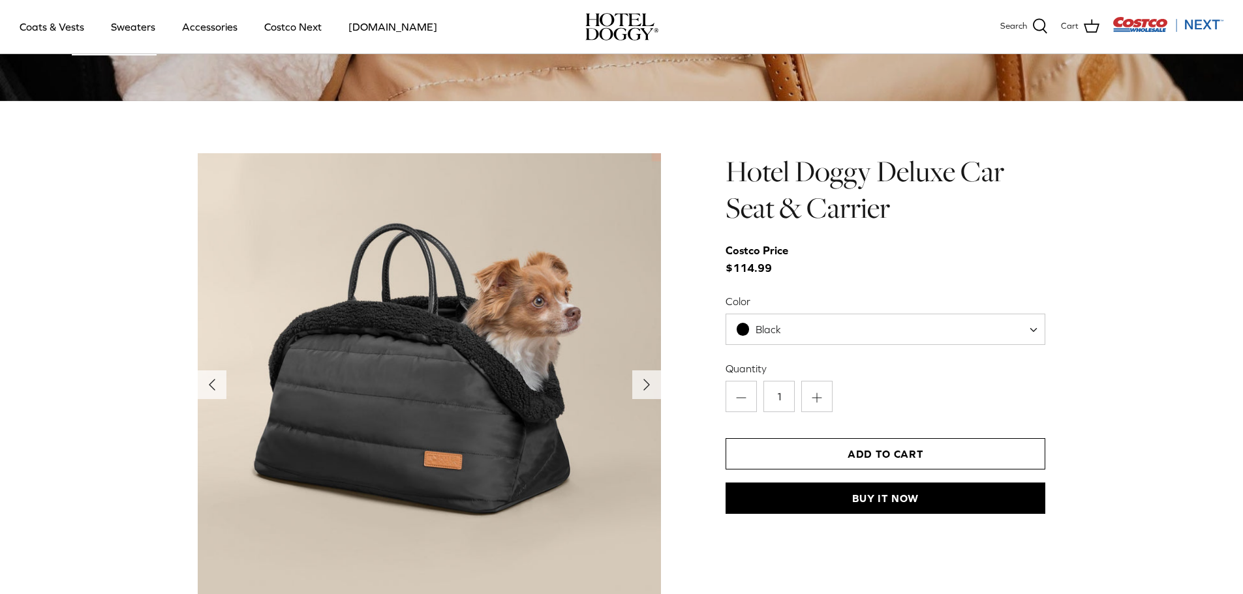 This screenshot has width=1243, height=594. I want to click on label: Color, so click(885, 301).